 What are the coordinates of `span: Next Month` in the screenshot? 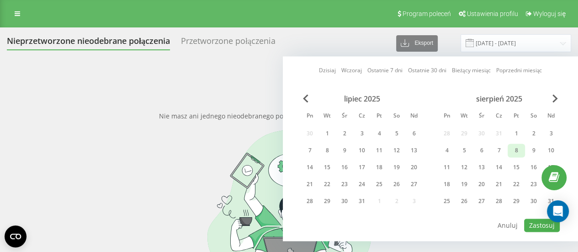 It's located at (555, 98).